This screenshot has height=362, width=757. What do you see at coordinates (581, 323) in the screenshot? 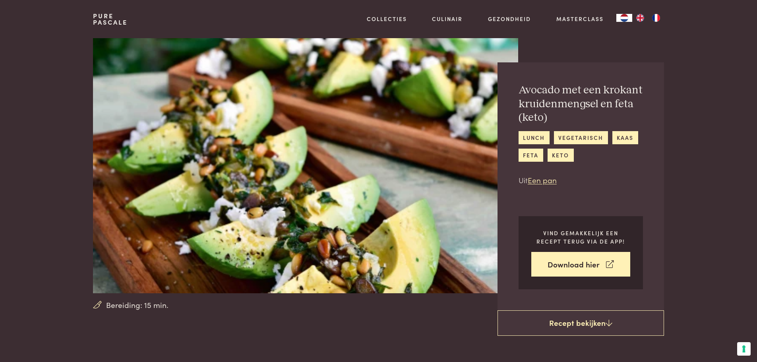
I see `a: Recept bekijken` at bounding box center [581, 323].